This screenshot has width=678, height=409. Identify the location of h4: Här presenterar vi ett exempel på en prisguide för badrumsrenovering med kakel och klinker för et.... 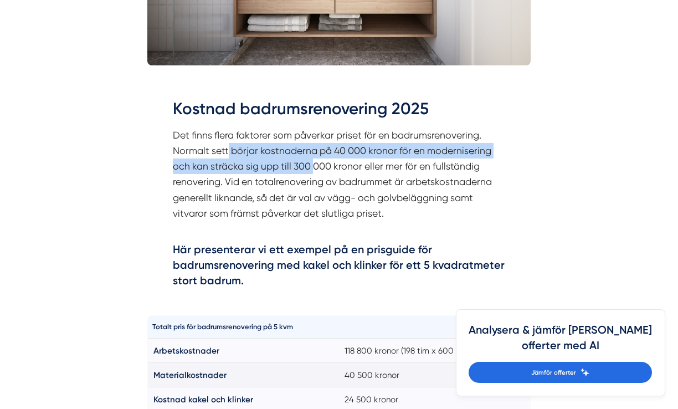
(339, 267).